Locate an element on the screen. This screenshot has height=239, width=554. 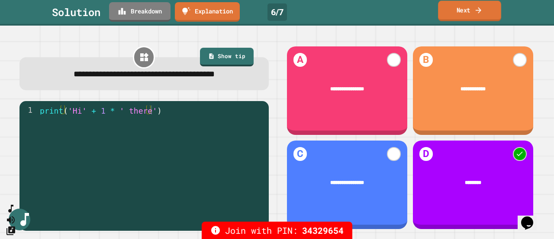
span: 34329654 is located at coordinates (323, 230).